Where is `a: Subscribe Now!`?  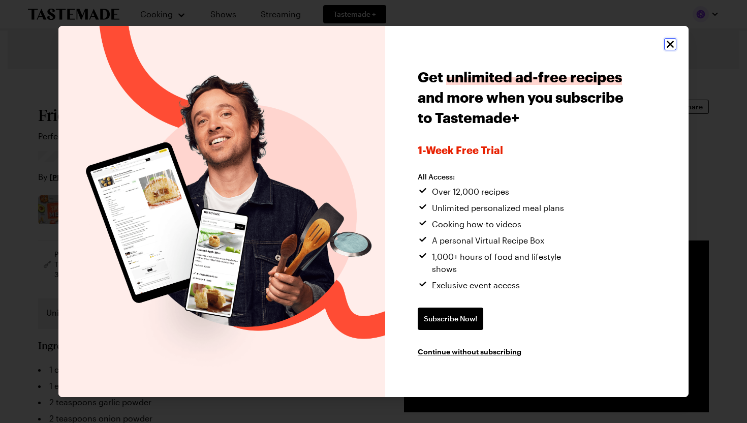
a: Subscribe Now! is located at coordinates (450, 319).